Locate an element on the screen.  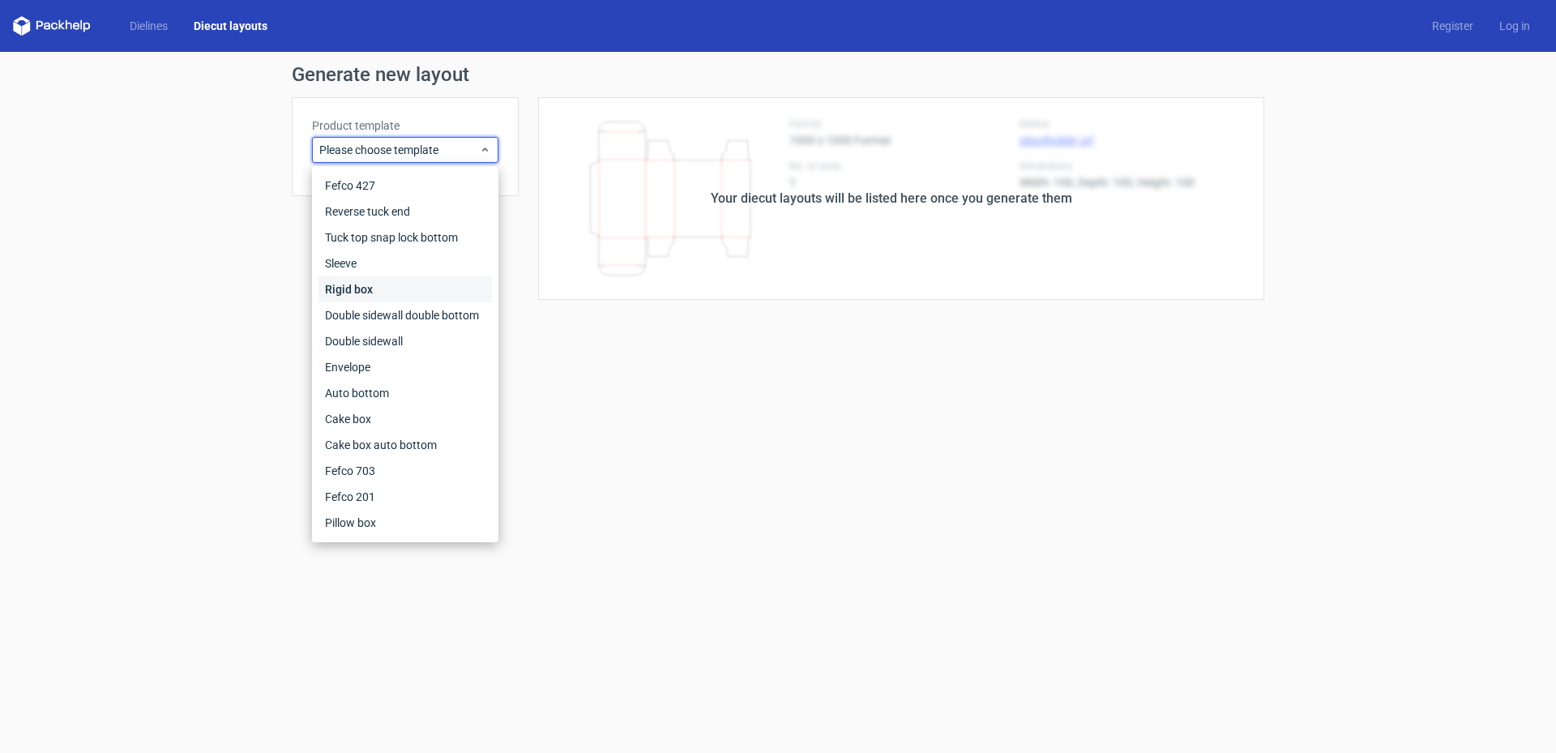
div: Double sidewall is located at coordinates (405, 341).